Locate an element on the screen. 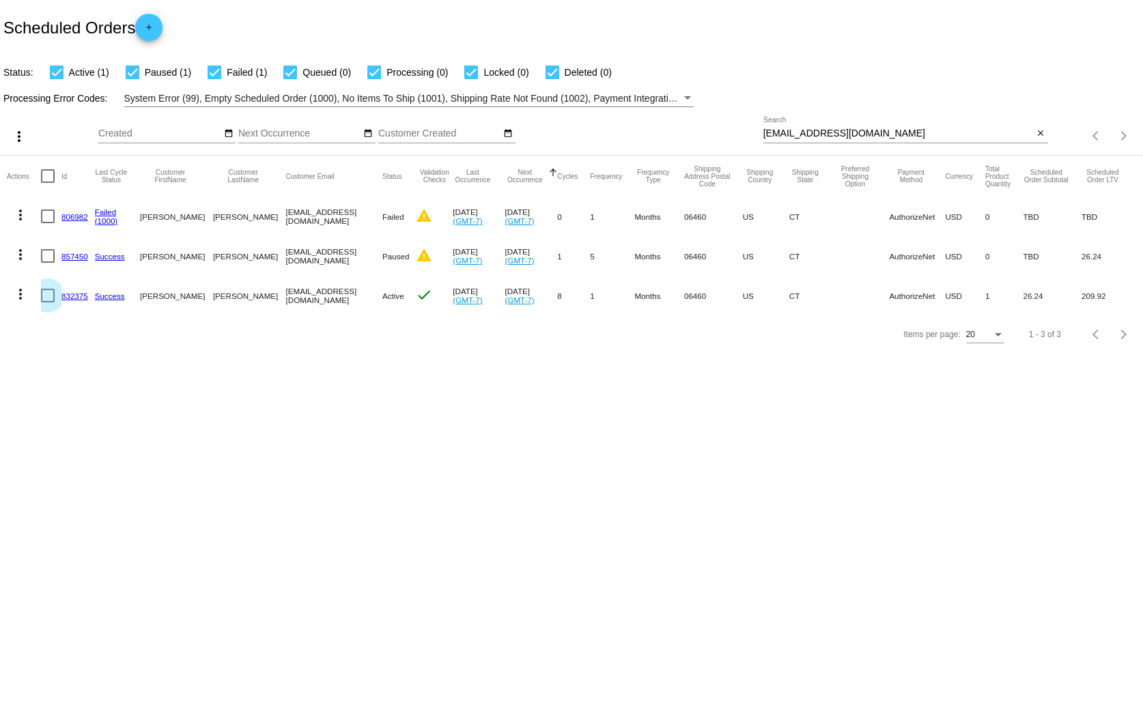  button: Change sorting for CustomerLastName is located at coordinates (243, 176).